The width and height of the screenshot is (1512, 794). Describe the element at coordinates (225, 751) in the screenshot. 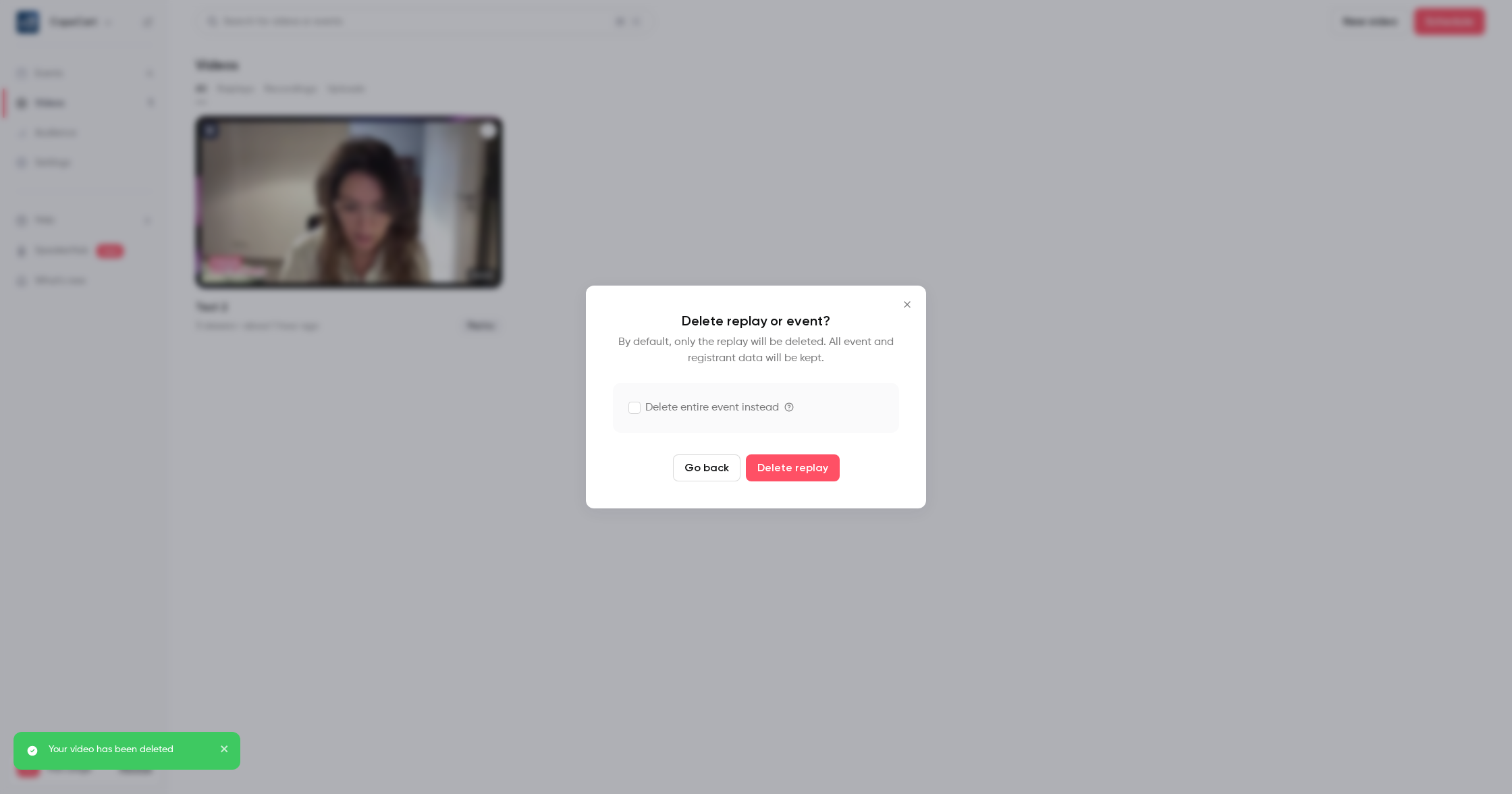

I see `button: close` at that location.